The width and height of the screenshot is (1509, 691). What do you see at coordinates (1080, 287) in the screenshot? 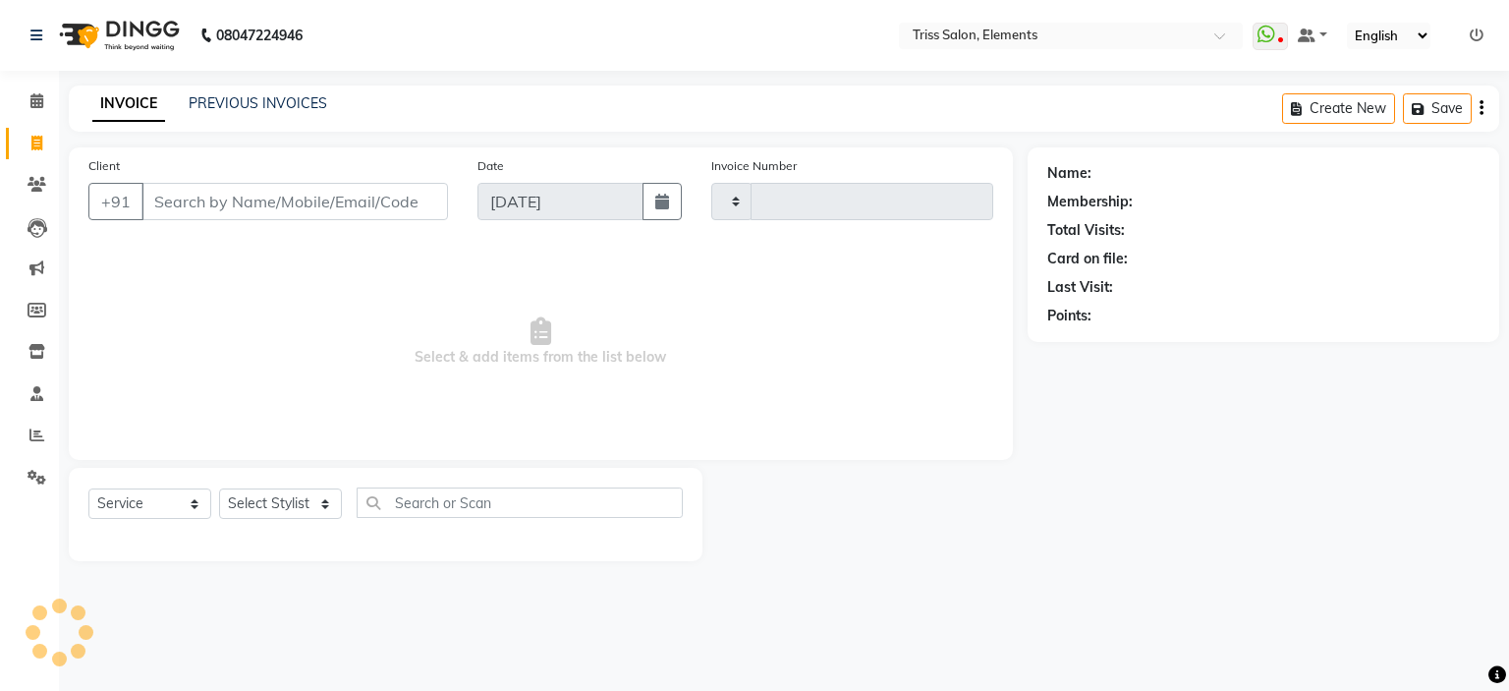
I see `div: Last Visit:` at bounding box center [1080, 287].